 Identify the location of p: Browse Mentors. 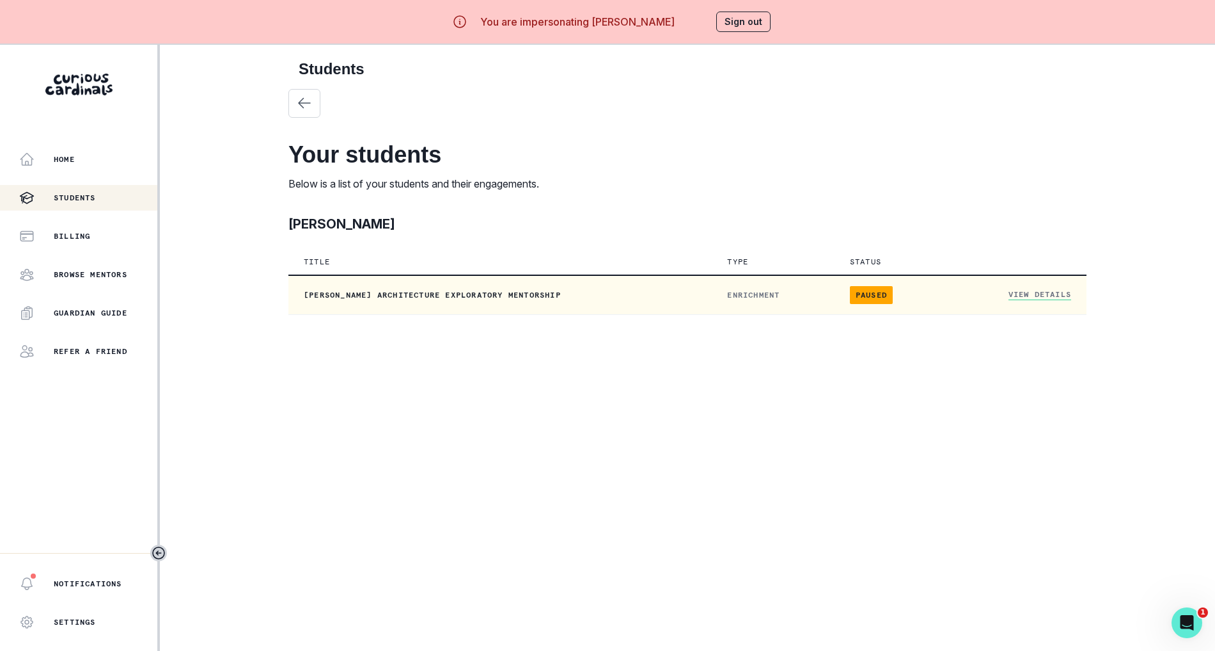
(90, 274).